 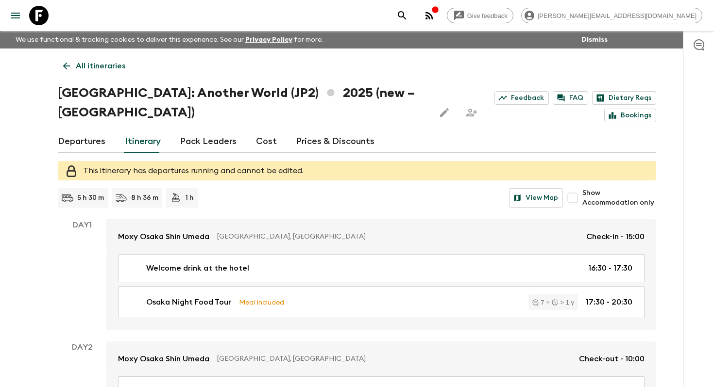 I want to click on a: Prices & Discounts, so click(x=335, y=142).